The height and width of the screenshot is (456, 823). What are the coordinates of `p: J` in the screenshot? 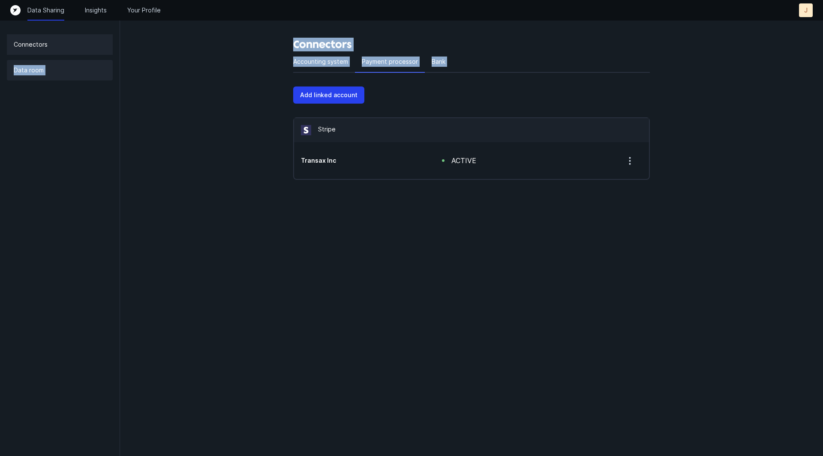 It's located at (806, 10).